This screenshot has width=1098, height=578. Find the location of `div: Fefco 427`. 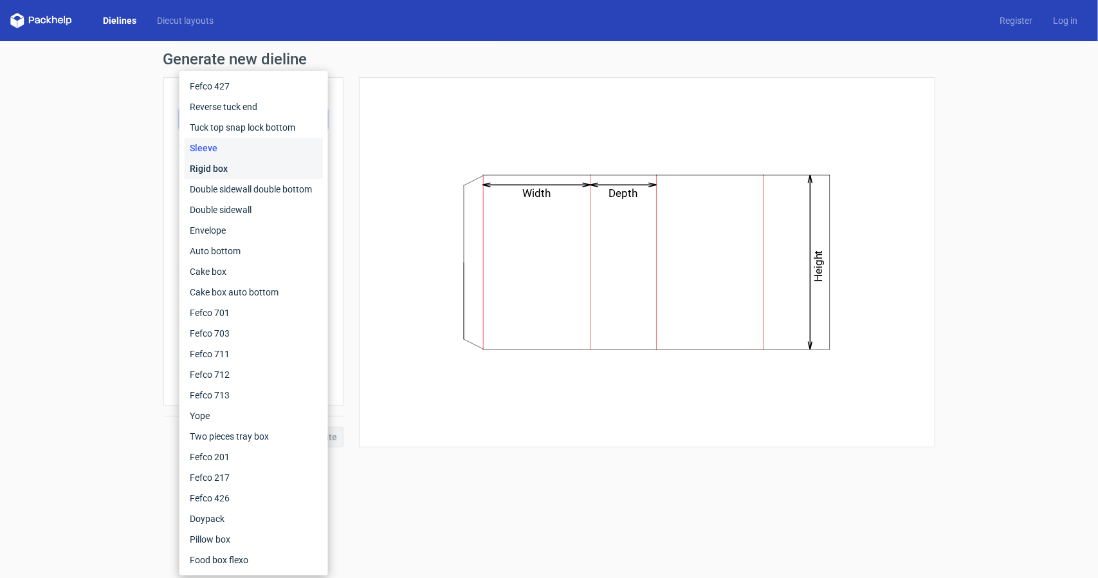

div: Fefco 427 is located at coordinates (253, 86).